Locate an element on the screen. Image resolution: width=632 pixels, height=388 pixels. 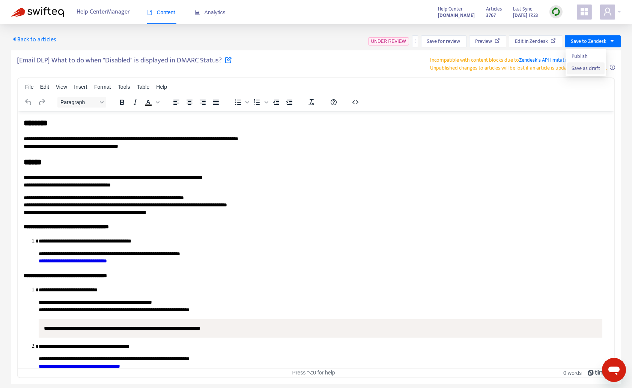
button: Block Paragraph is located at coordinates (82, 102).